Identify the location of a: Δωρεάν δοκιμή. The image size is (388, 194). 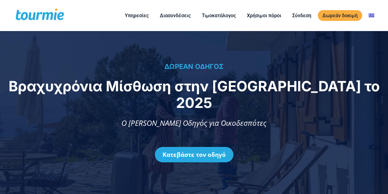
(340, 15).